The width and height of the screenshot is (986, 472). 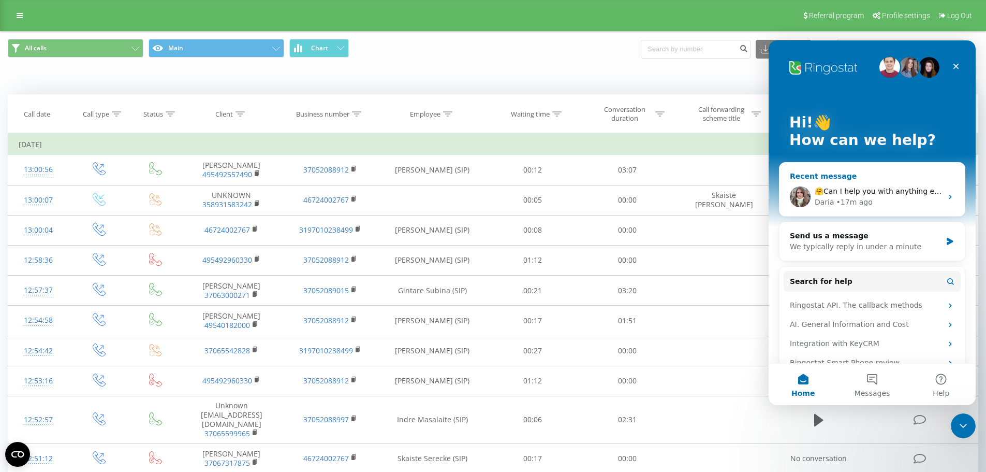 I want to click on div: 12:57:37, so click(x=38, y=290).